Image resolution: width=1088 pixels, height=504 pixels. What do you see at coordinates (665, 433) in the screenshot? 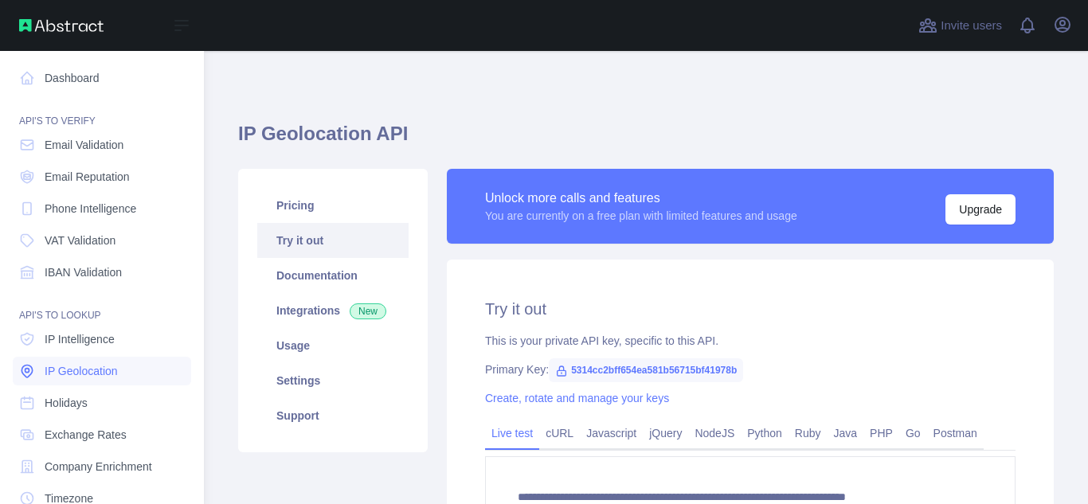
I see `a: jQuery` at bounding box center [665, 433].